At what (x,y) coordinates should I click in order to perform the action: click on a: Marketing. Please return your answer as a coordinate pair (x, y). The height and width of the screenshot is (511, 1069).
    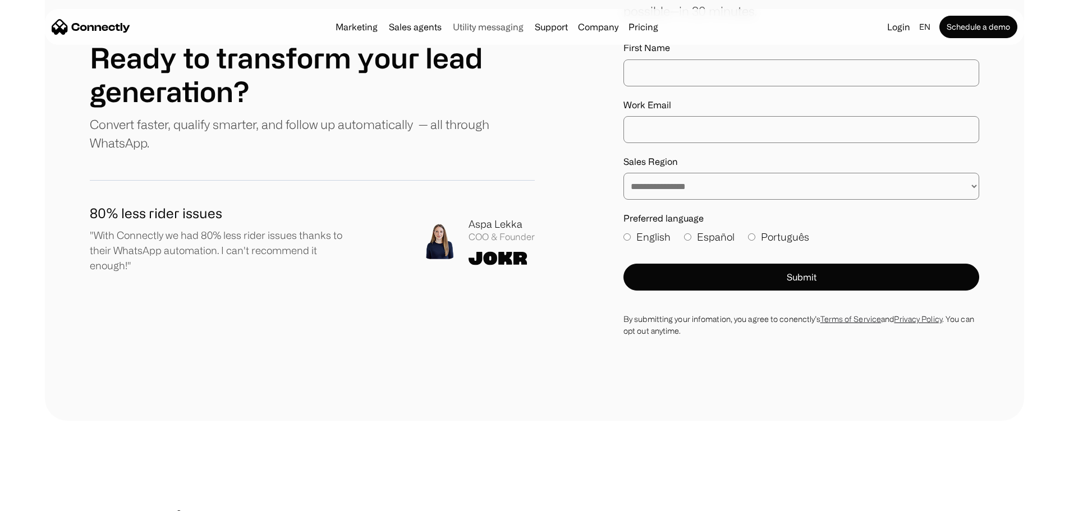
    Looking at the image, I should click on (356, 27).